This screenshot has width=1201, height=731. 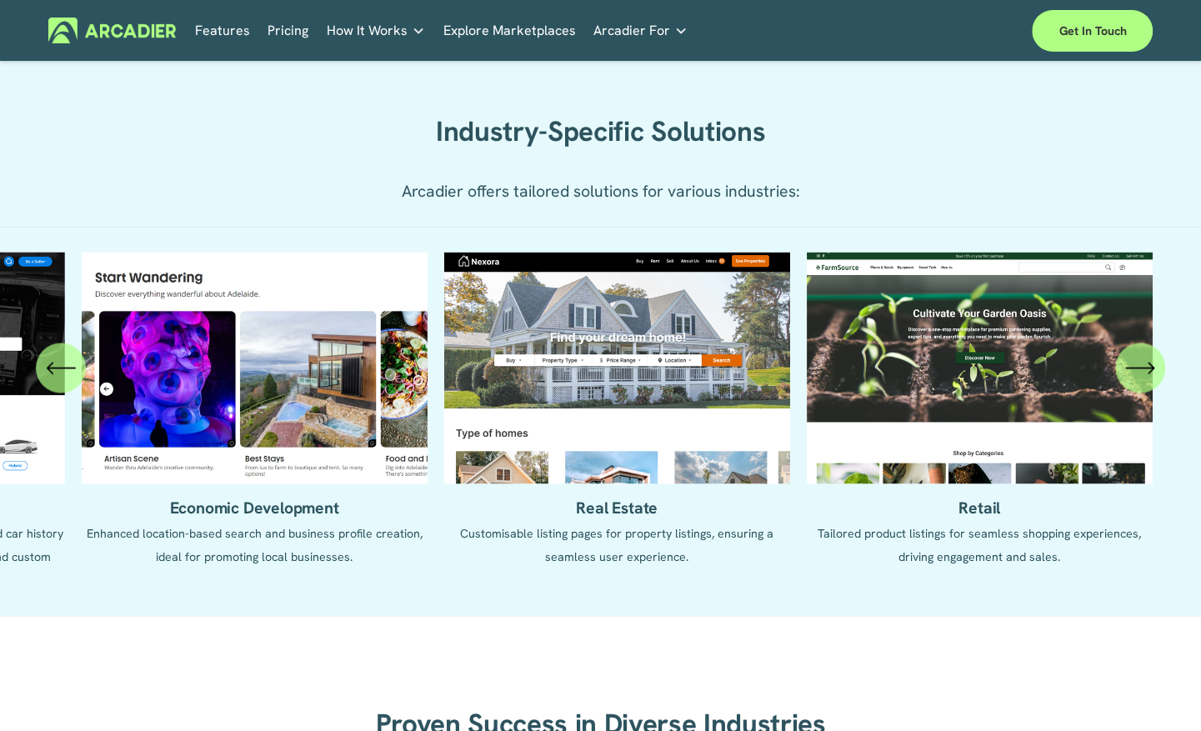 I want to click on a: Features, so click(x=223, y=30).